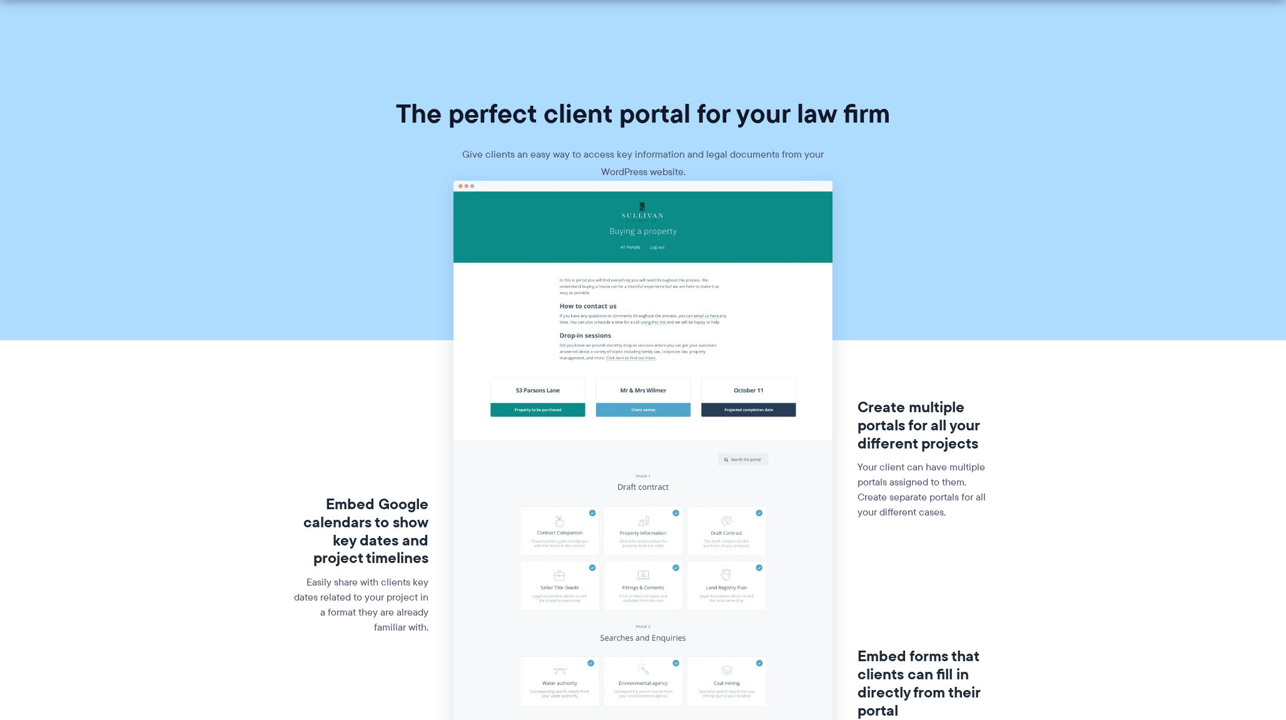 This screenshot has height=720, width=1286. What do you see at coordinates (360, 605) in the screenshot?
I see `p: Easily share with clients key dates related to your project in a format they are already familiar...` at bounding box center [360, 605].